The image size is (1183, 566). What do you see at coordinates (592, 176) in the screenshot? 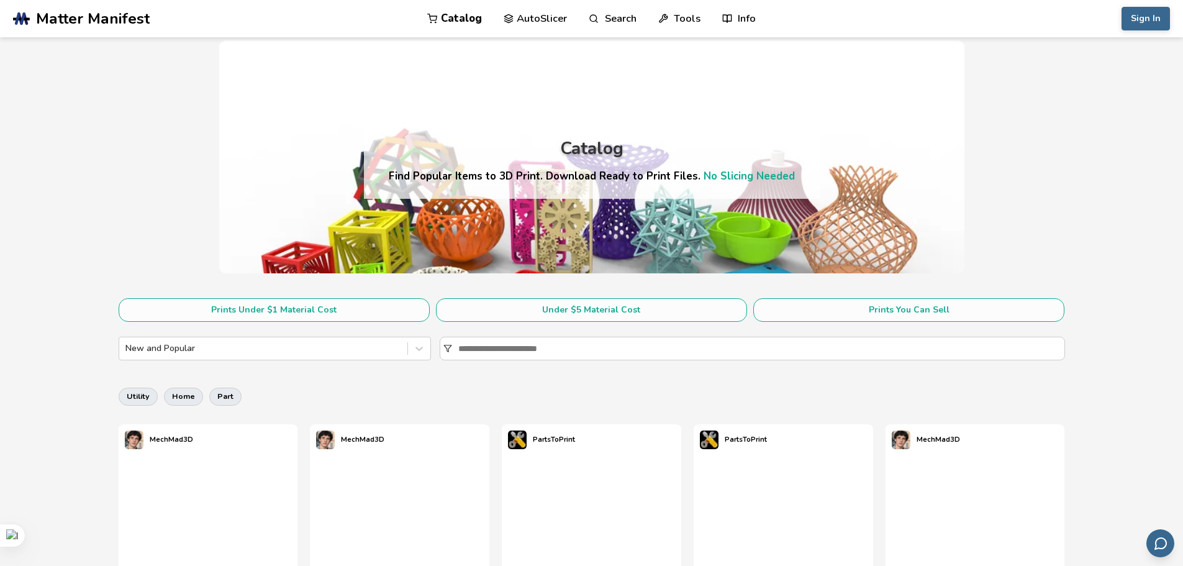
I see `h4: Find Popular Items to 3D Print. Download Ready to Print Files.` at bounding box center [592, 176].